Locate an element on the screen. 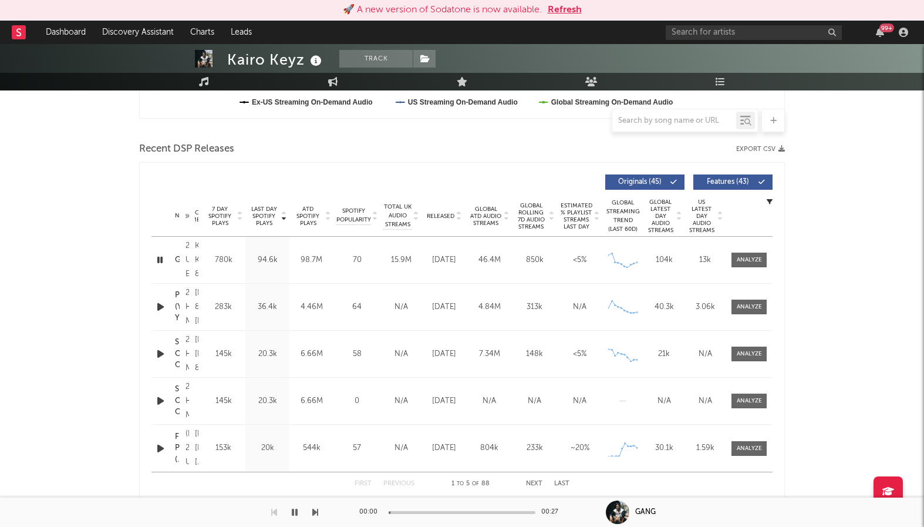 This screenshot has height=527, width=924. button: Previous is located at coordinates (399, 483).